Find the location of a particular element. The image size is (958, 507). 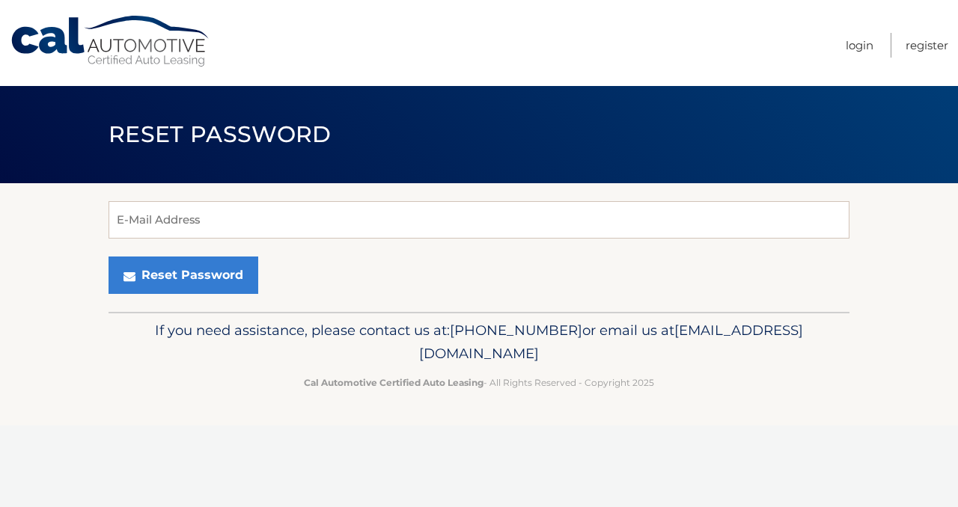

p: - All Rights Reserved - Copyright 2025 is located at coordinates (479, 382).